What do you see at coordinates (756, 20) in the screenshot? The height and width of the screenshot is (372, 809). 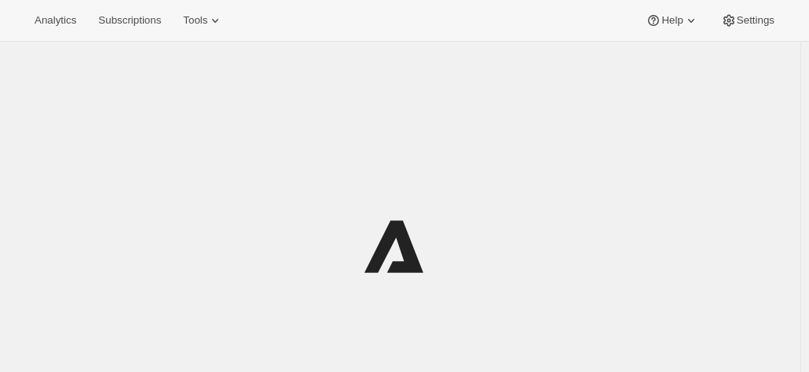 I see `span: Settings` at bounding box center [756, 20].